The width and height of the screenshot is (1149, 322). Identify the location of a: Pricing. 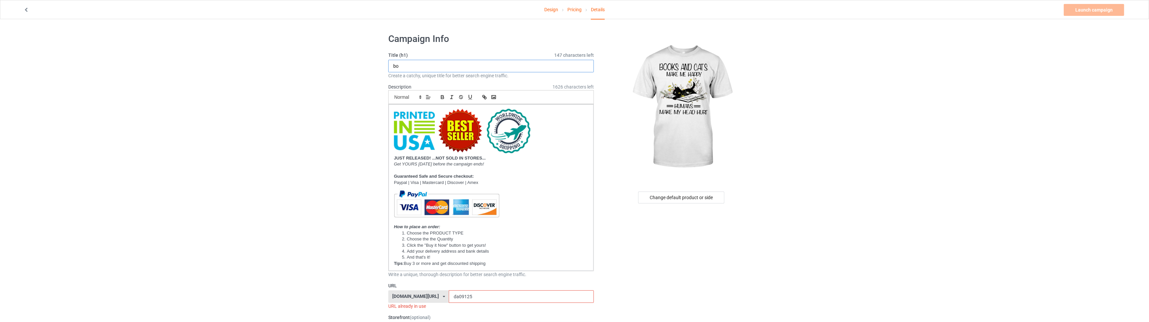
(574, 10).